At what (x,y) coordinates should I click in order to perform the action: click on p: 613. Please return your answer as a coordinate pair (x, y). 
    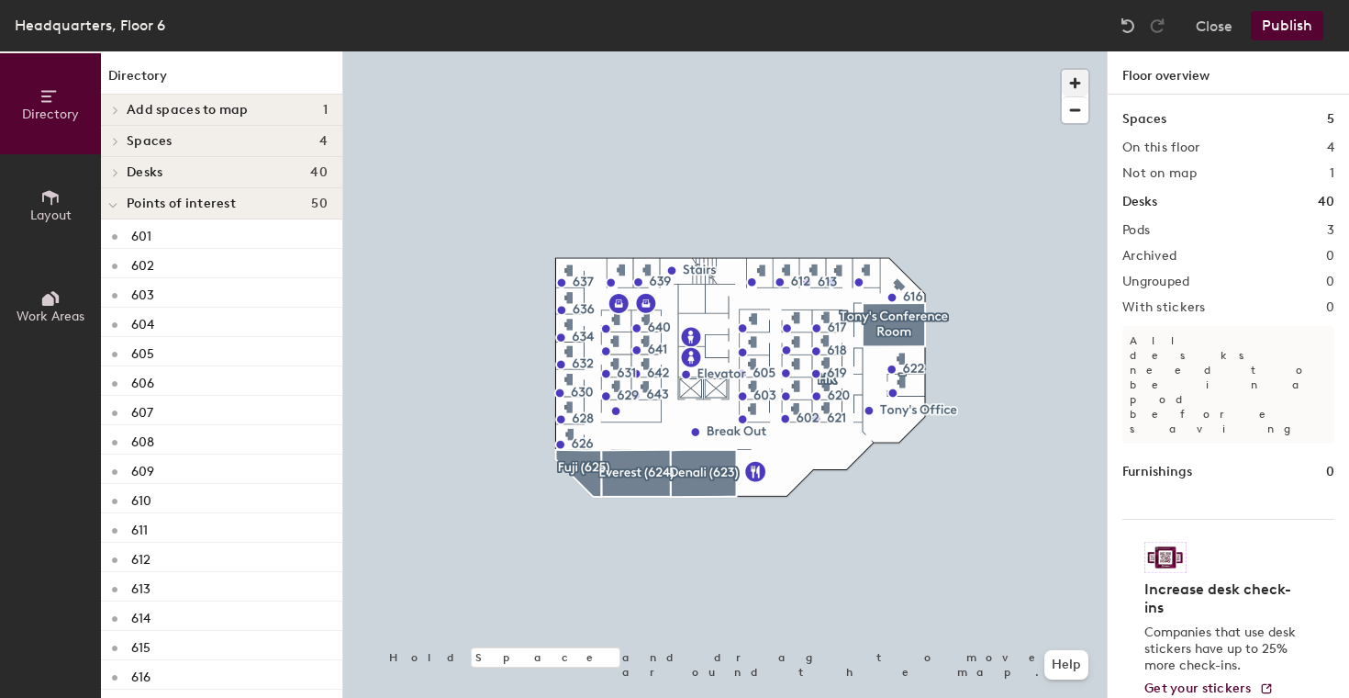
    Looking at the image, I should click on (140, 586).